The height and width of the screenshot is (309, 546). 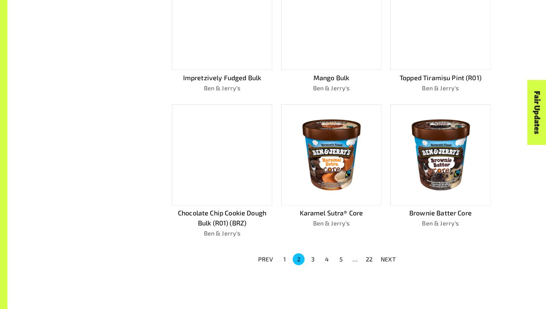 I want to click on a: Chocolate Chip Cookie Dough Bulk (R01) (BRZ)Ben & Jerry's, so click(x=222, y=171).